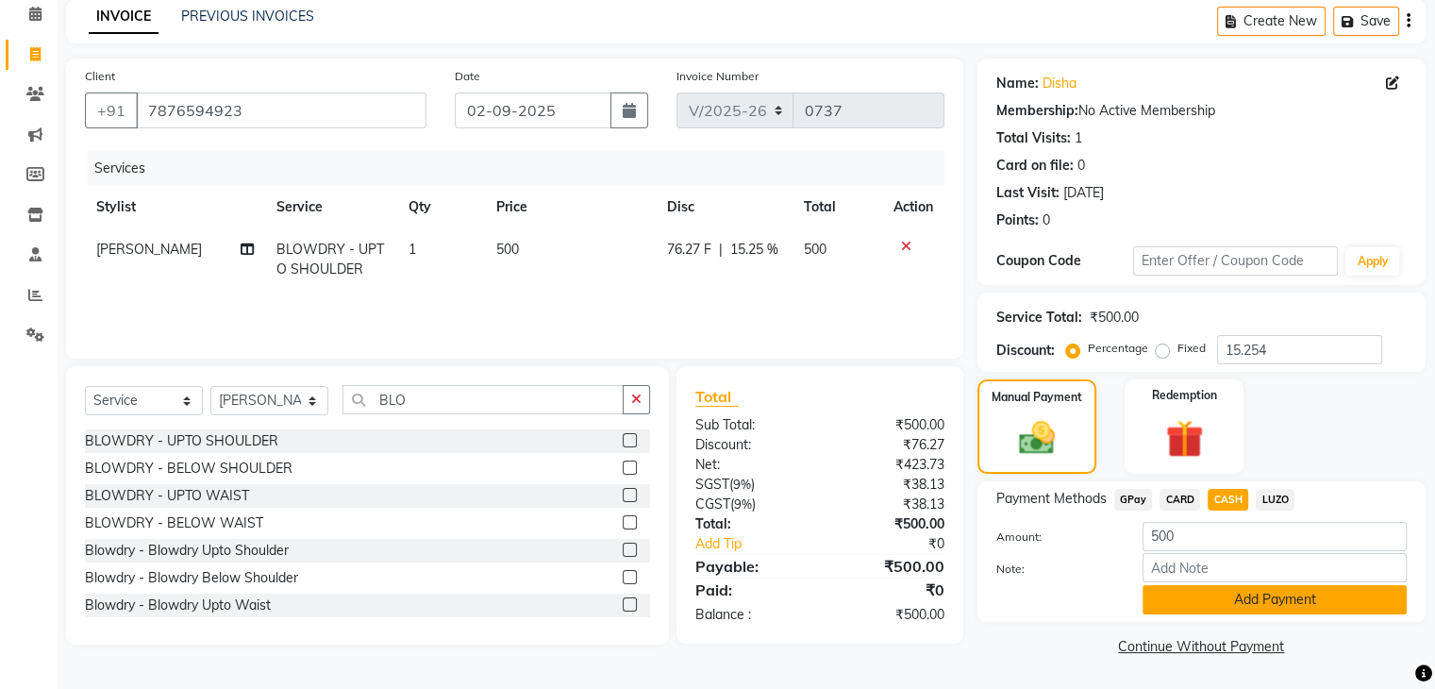 The width and height of the screenshot is (1435, 689). I want to click on div: Blowdry - Blowdry Upto Shoulder, so click(187, 550).